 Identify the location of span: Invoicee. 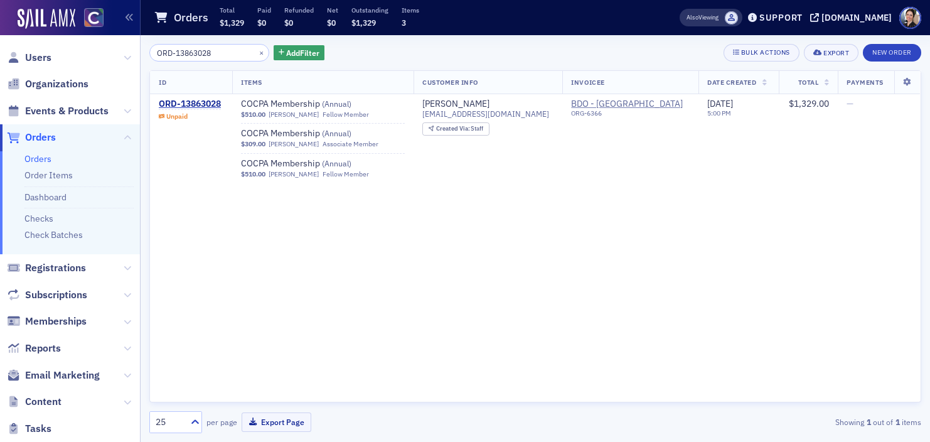
(588, 82).